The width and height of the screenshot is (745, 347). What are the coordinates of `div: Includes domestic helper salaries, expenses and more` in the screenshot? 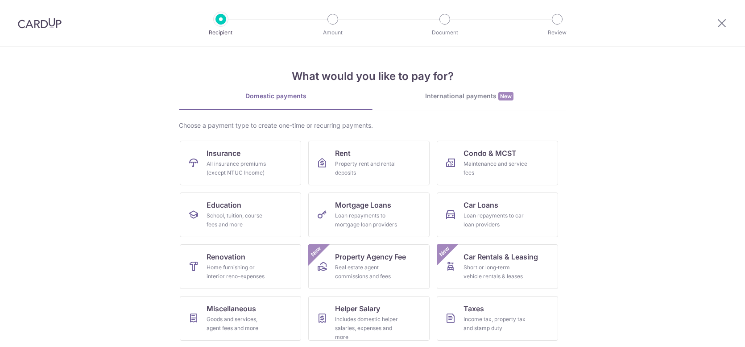 It's located at (367, 328).